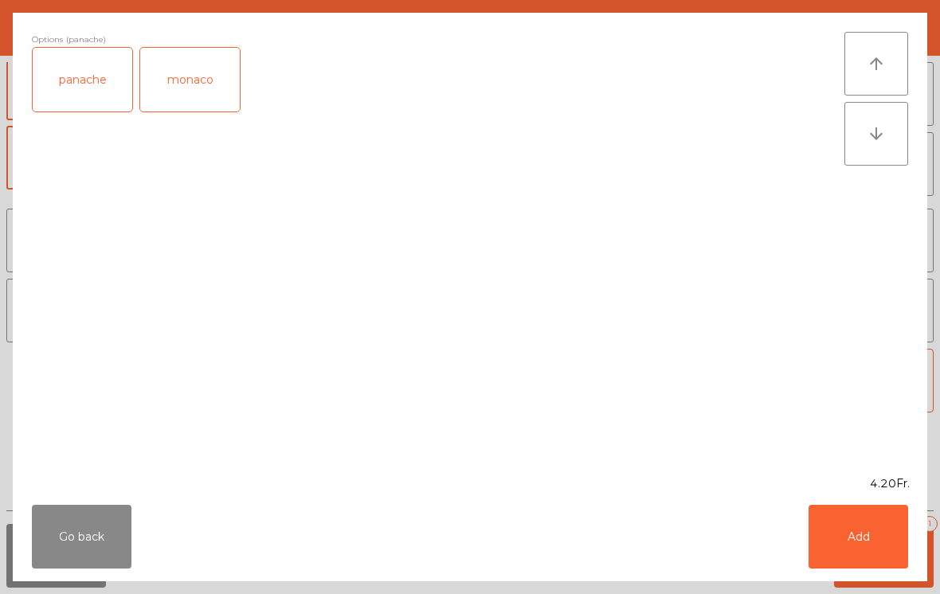  What do you see at coordinates (876, 134) in the screenshot?
I see `button: arrow_downward` at bounding box center [876, 134].